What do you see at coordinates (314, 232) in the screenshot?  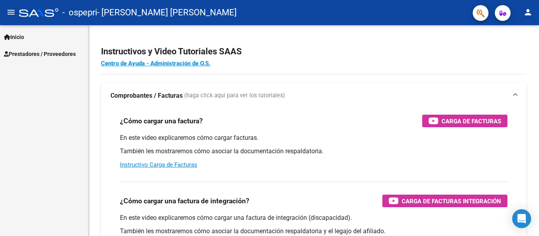 I see `p: También les mostraremos cómo asociar la documentación respaldatoria y el legajo del afiliado.` at bounding box center [314, 232].